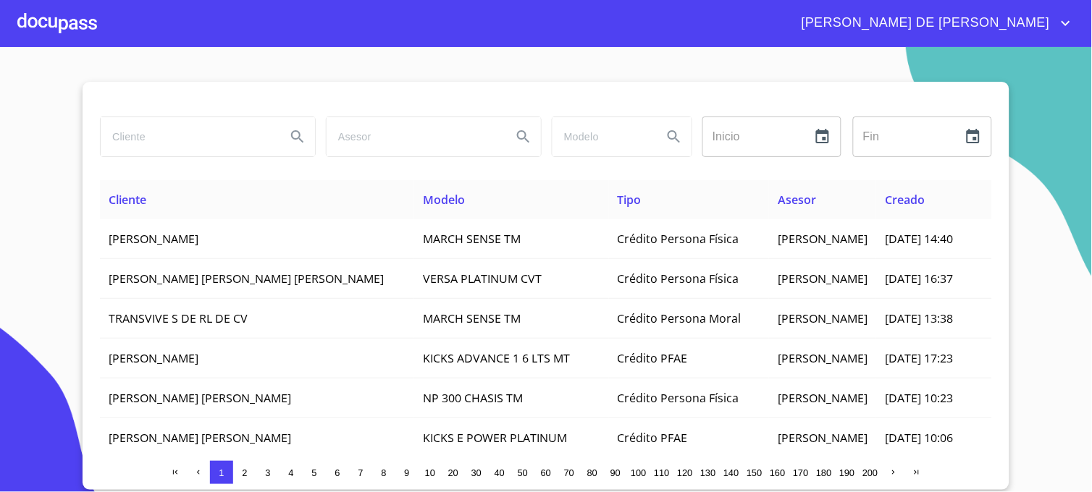 The width and height of the screenshot is (1092, 492). Describe the element at coordinates (178, 319) in the screenshot. I see `span: TRANSVIVE S DE RL DE CV` at that location.